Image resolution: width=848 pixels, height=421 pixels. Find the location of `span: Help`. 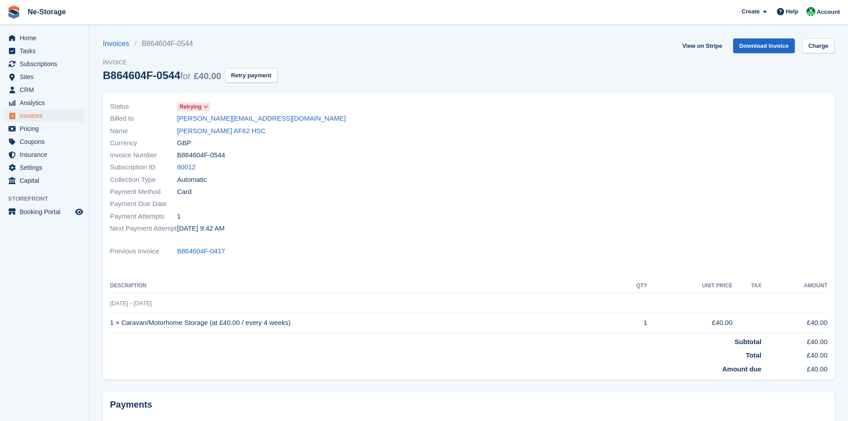

span: Help is located at coordinates (792, 12).